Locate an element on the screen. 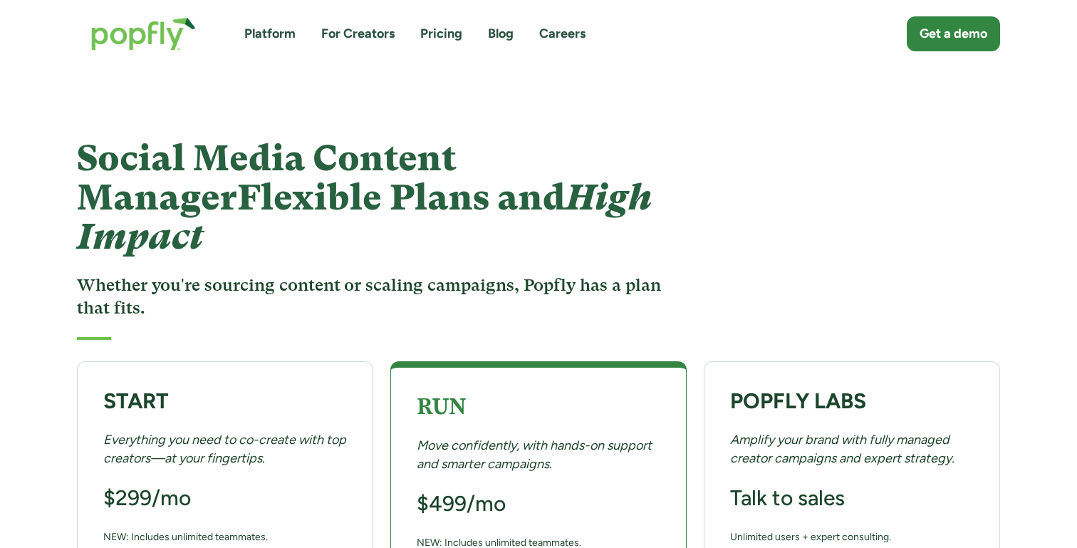 The width and height of the screenshot is (1077, 548). div: Get a demo is located at coordinates (953, 33).